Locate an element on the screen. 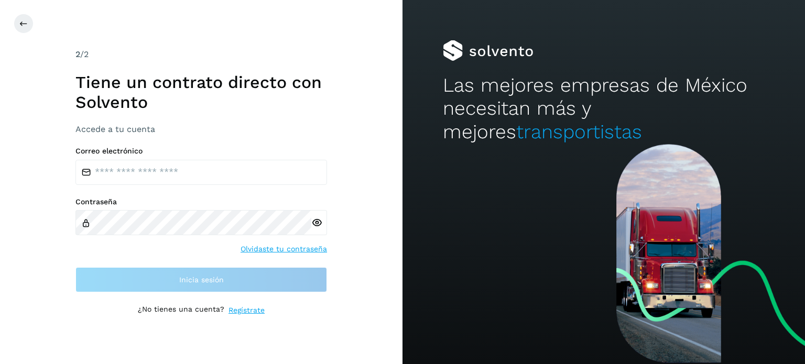 The width and height of the screenshot is (805, 364). h1: Tiene un contrato directo con Solvento is located at coordinates (201, 92).